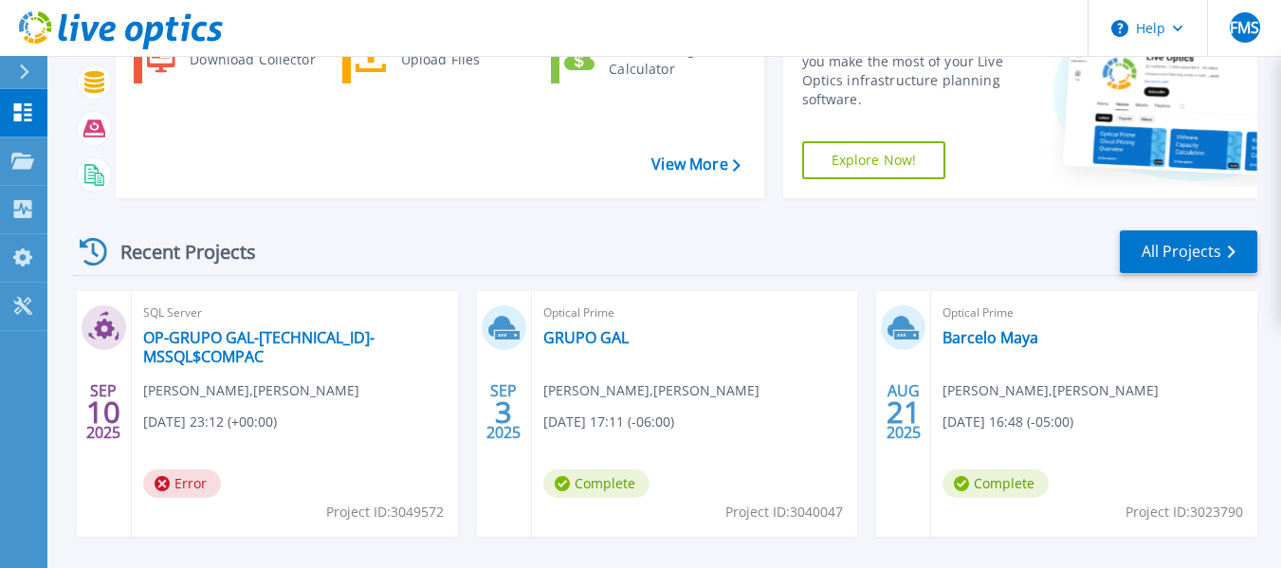 The width and height of the screenshot is (1281, 568). Describe the element at coordinates (230, 60) in the screenshot. I see `a: Download Collector` at that location.